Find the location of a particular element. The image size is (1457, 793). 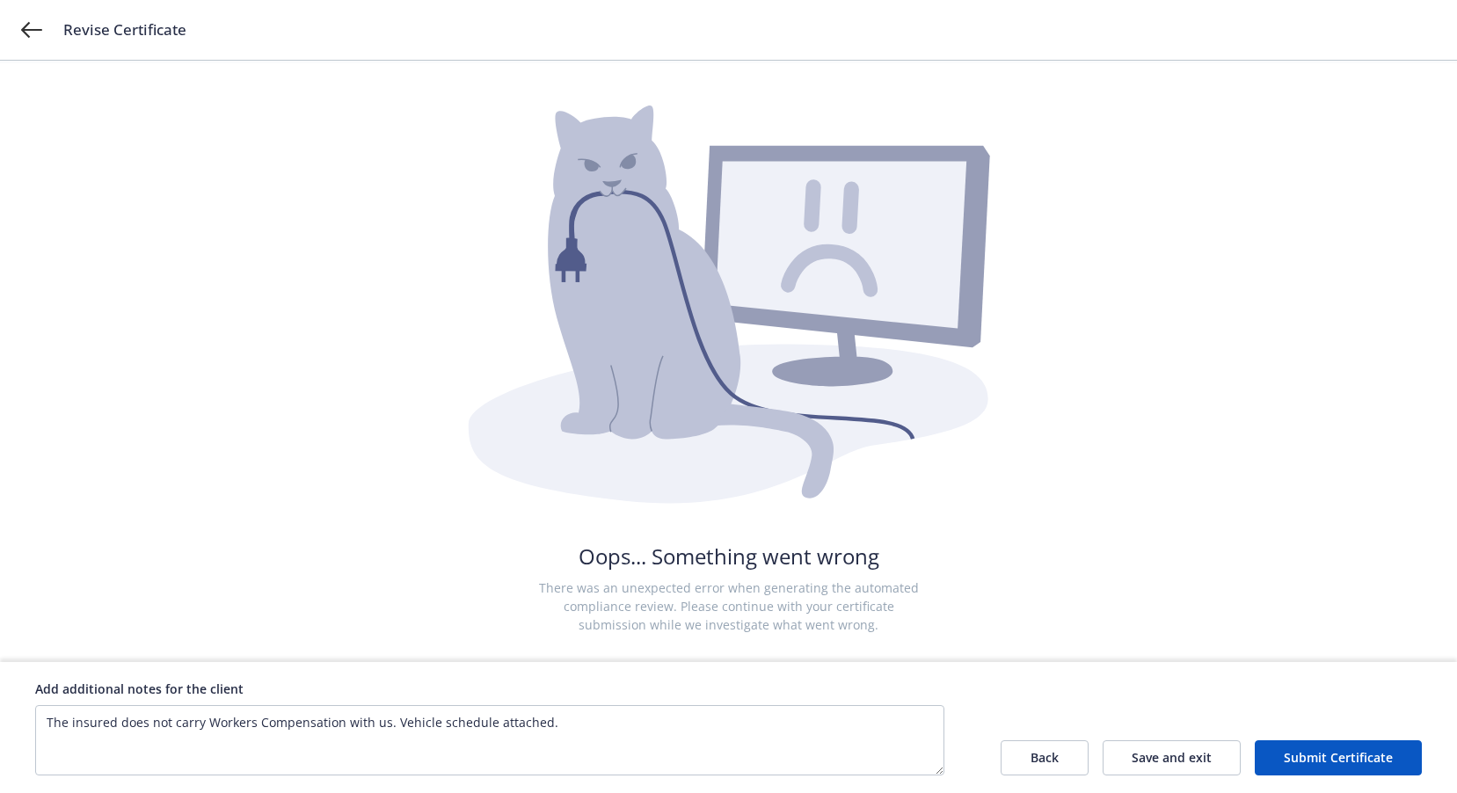

button: Save and exit is located at coordinates (1171, 758).